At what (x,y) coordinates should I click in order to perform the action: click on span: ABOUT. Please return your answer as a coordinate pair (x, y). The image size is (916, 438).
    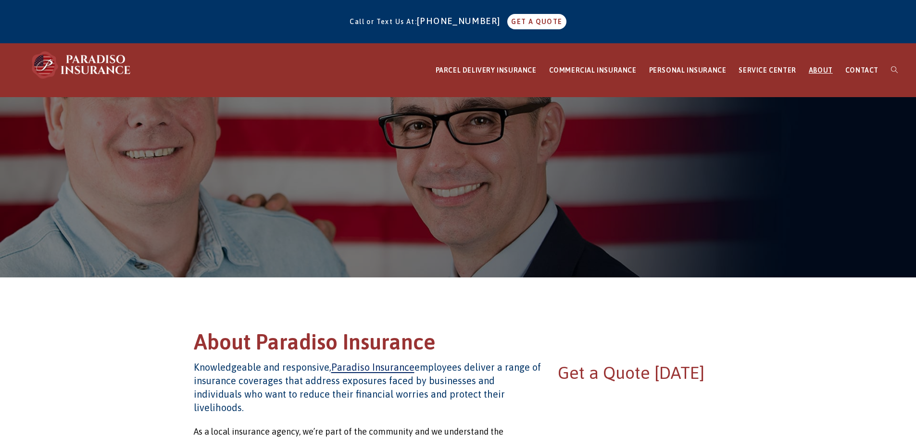
    Looking at the image, I should click on (821, 70).